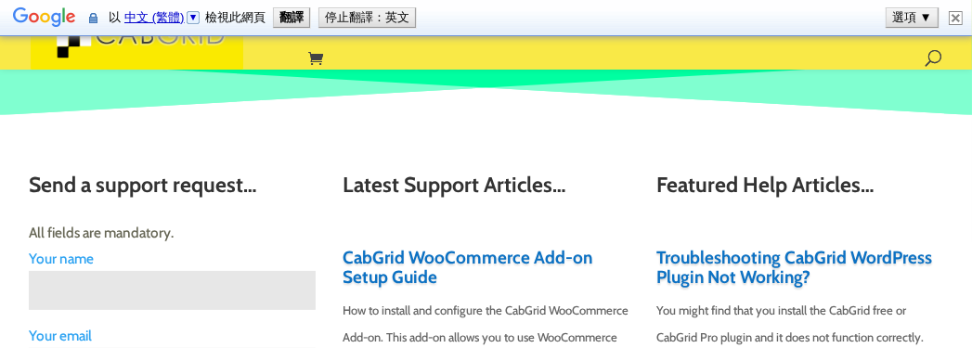 The height and width of the screenshot is (348, 972). Describe the element at coordinates (956, 18) in the screenshot. I see `a: 關閉` at that location.